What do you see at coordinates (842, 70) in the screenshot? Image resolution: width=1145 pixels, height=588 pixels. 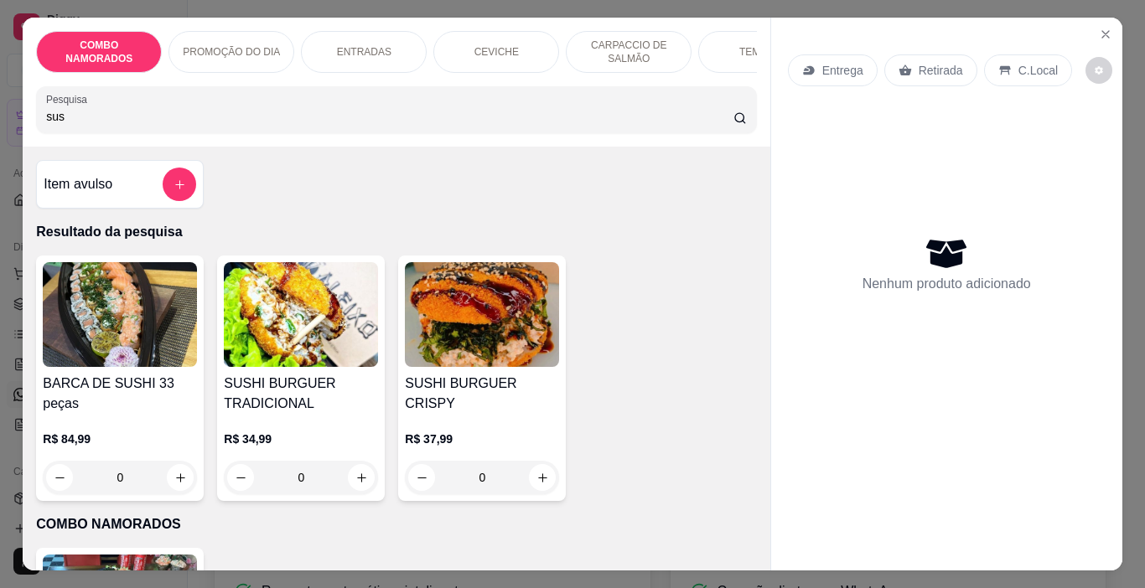 I see `p: Entrega` at bounding box center [842, 70].